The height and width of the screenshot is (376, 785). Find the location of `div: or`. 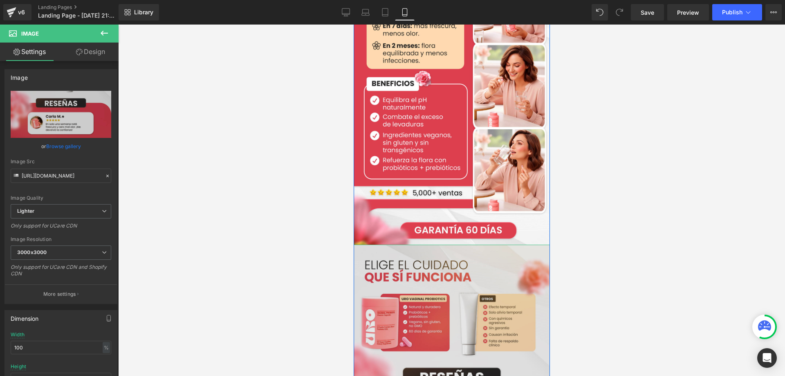

div: or is located at coordinates (61, 146).